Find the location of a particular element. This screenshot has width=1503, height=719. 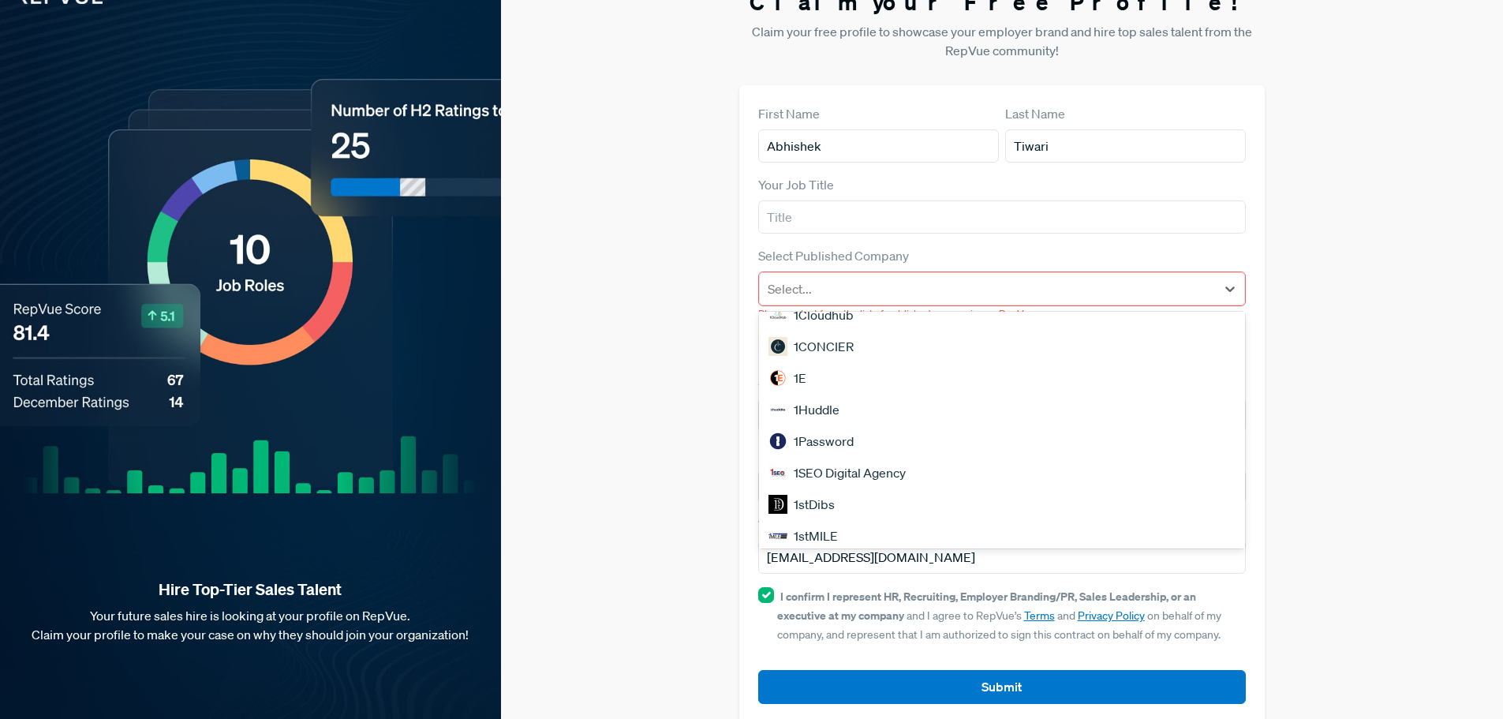

strong: Hire Top-Tier Sales Talent is located at coordinates (250, 589).